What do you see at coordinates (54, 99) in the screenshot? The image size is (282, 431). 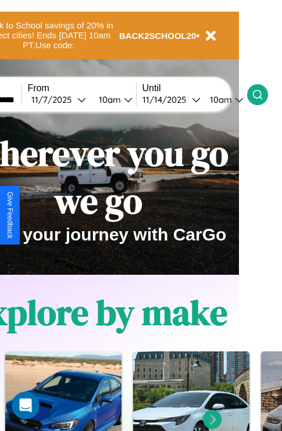 I see `div: 11 / 7 / 2025` at bounding box center [54, 99].